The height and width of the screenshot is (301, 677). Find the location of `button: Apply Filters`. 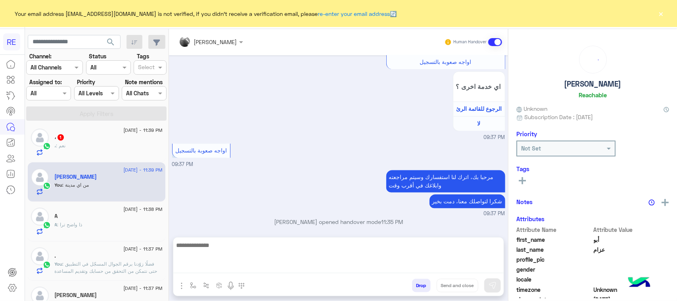

button: Apply Filters is located at coordinates (96, 113).